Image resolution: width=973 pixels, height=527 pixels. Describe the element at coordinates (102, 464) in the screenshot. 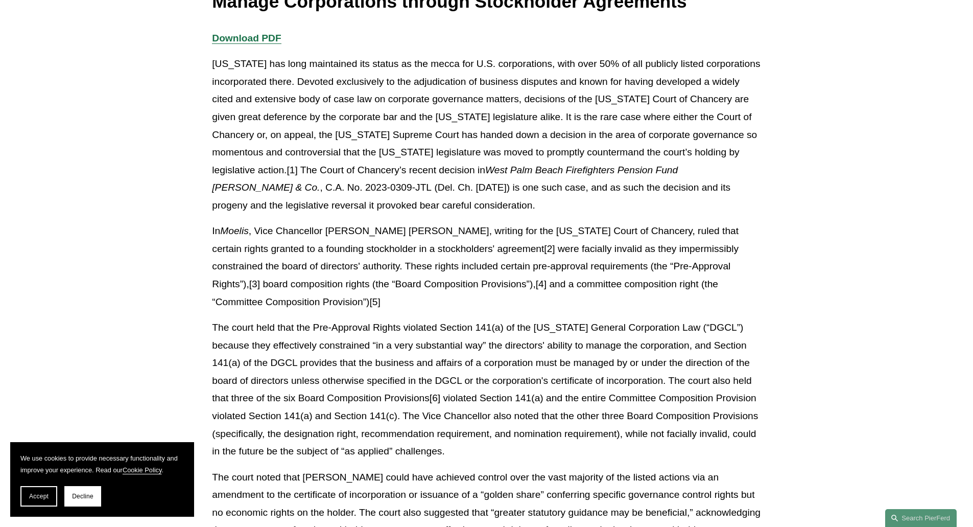

I see `p: We use cookies to provide necessary functionality and improve your experience. Read our .` at that location.